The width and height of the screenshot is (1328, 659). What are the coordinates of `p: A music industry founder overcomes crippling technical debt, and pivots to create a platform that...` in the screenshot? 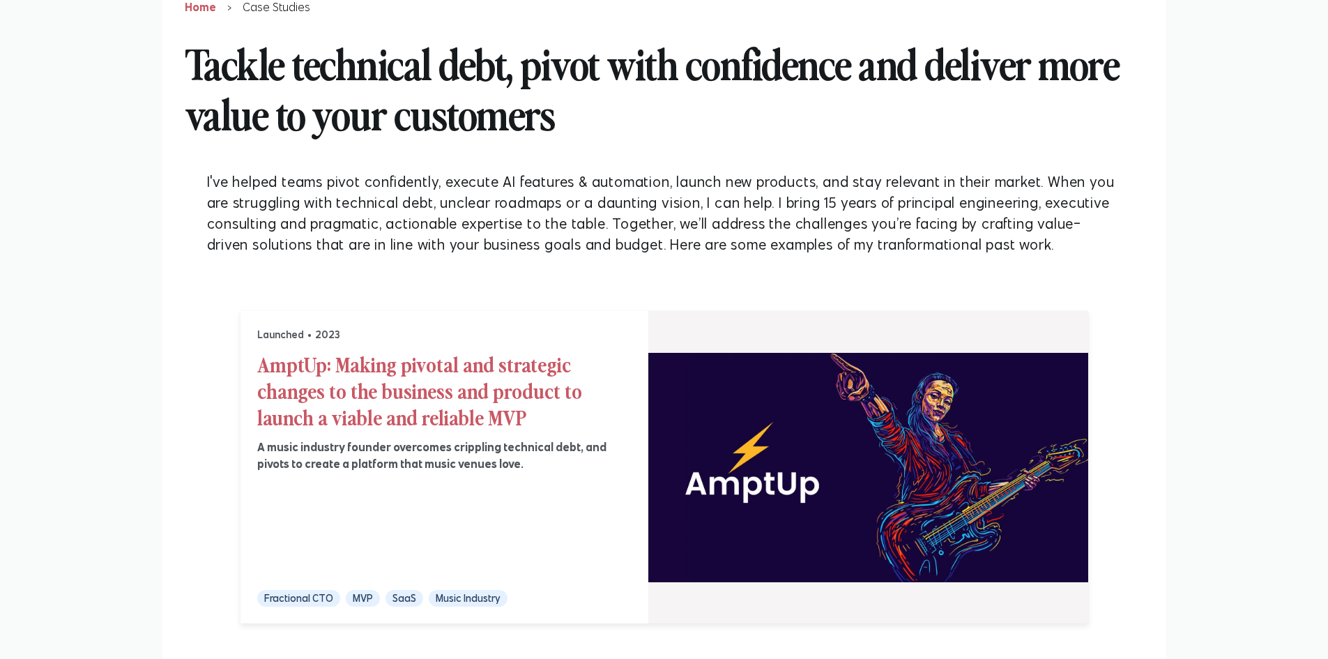 It's located at (433, 455).